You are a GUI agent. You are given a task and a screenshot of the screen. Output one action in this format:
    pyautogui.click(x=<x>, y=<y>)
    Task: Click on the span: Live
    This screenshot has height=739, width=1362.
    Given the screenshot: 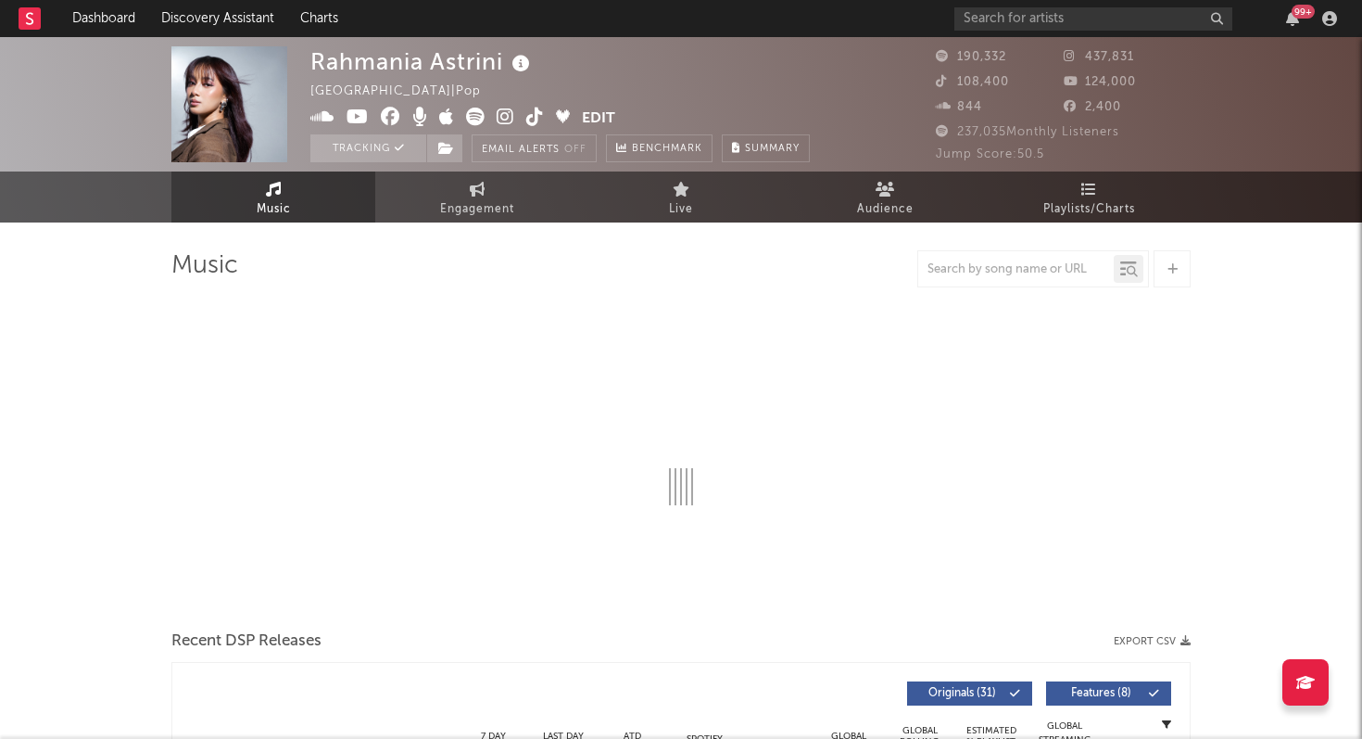 What is the action you would take?
    pyautogui.click(x=681, y=209)
    